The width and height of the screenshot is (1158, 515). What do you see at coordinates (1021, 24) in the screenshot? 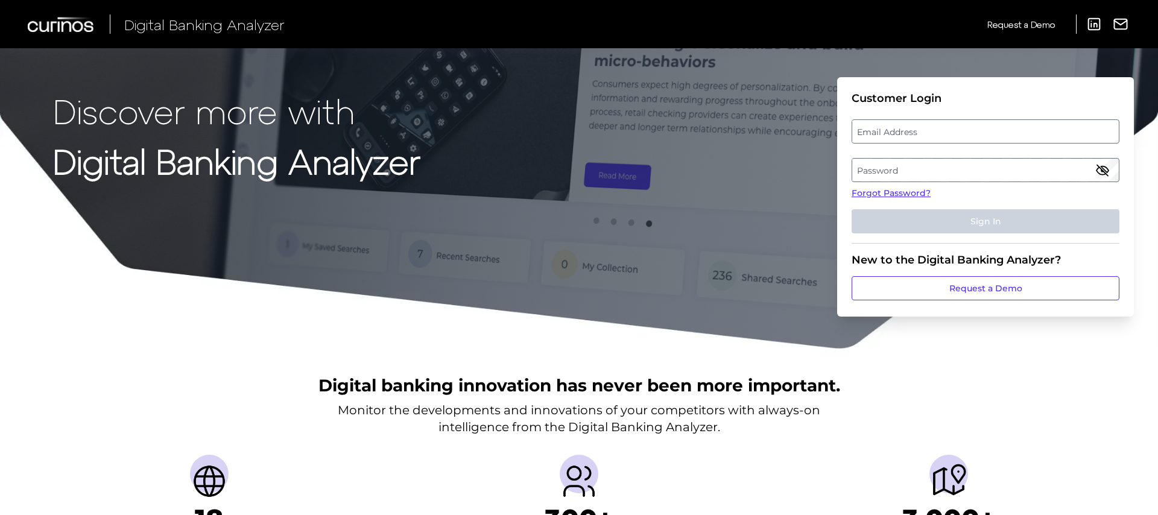
I see `span: Request a Demo` at bounding box center [1021, 24].